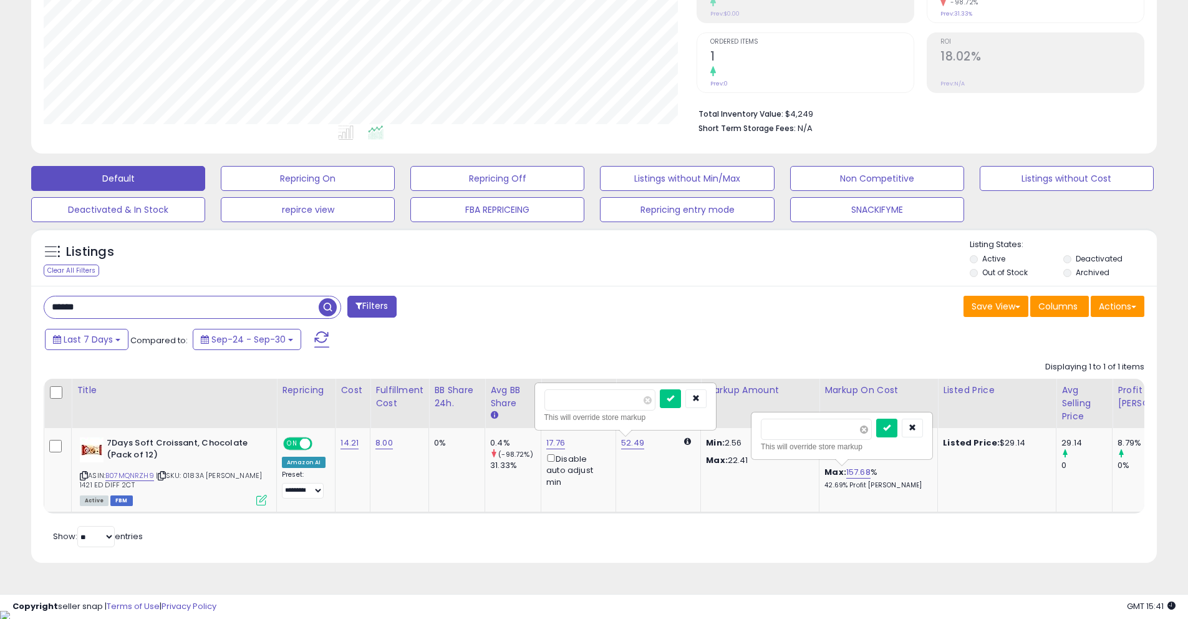 Image resolution: width=1188 pixels, height=619 pixels. I want to click on button: Repricing On, so click(308, 178).